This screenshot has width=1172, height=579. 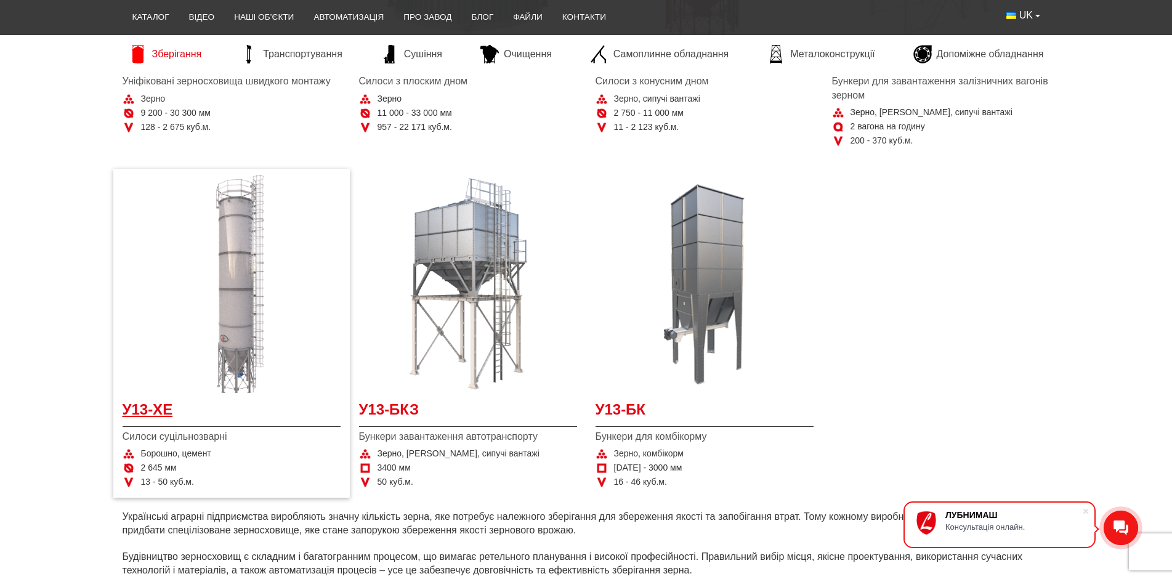 What do you see at coordinates (482, 17) in the screenshot?
I see `a: Блог` at bounding box center [482, 17].